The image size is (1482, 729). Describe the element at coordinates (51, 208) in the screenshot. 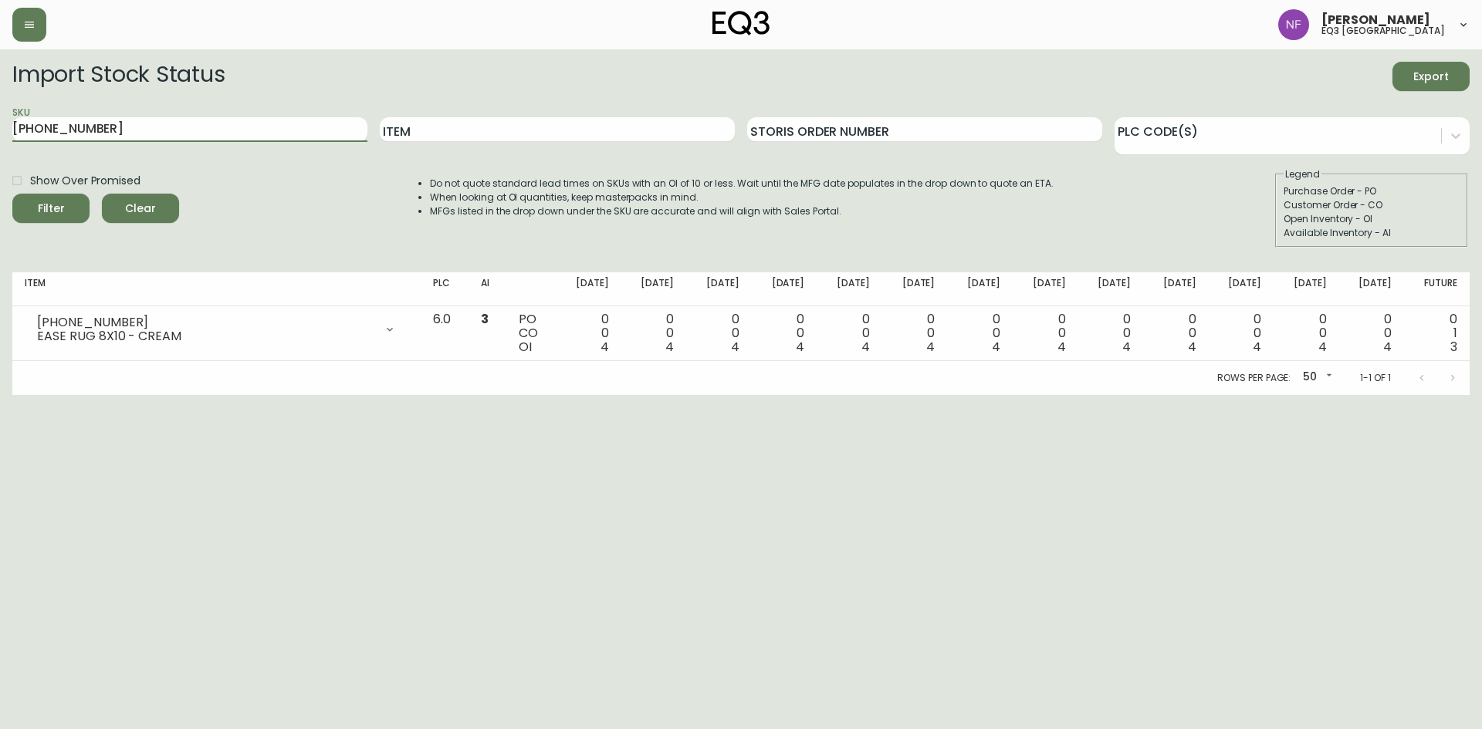

I see `button: Filter` at that location.